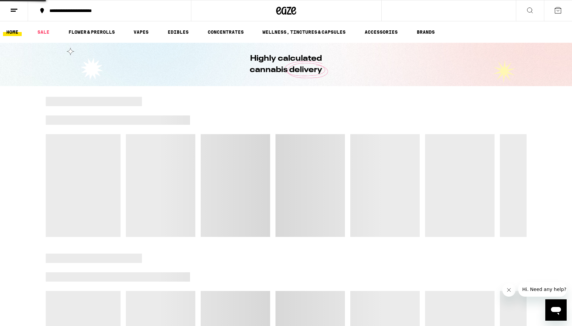 This screenshot has width=572, height=326. Describe the element at coordinates (43, 32) in the screenshot. I see `a: SALE` at that location.